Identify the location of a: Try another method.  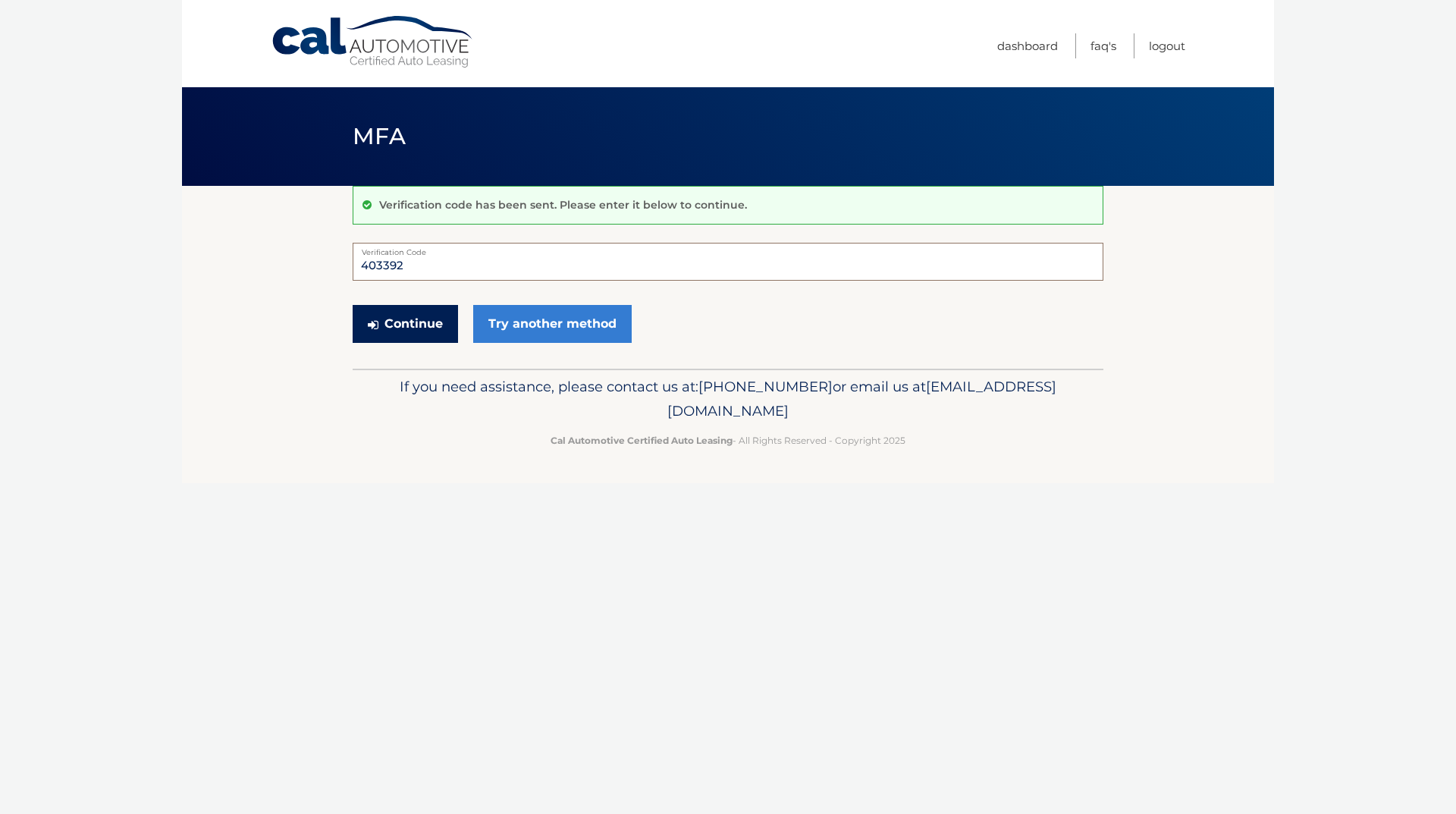
(552, 324).